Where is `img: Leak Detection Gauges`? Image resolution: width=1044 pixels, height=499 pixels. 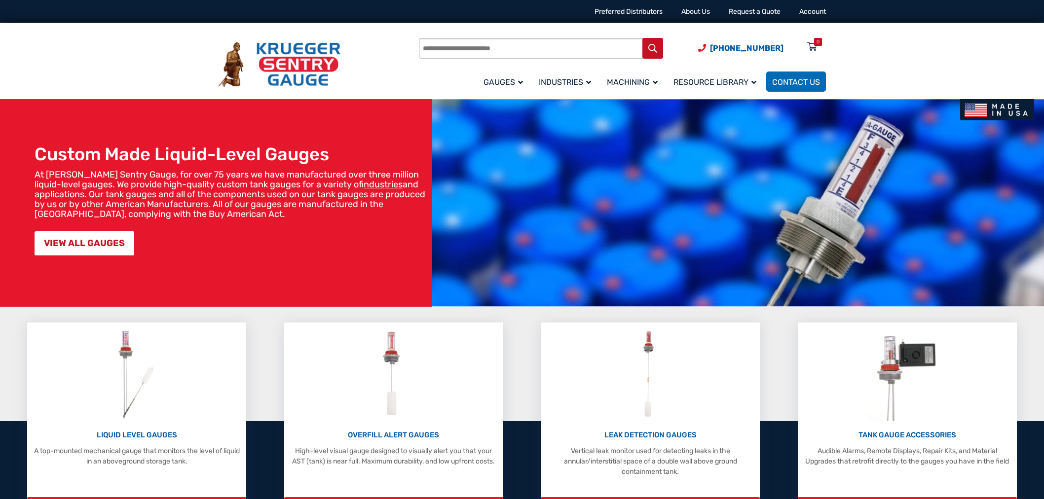 img: Leak Detection Gauges is located at coordinates (650, 375).